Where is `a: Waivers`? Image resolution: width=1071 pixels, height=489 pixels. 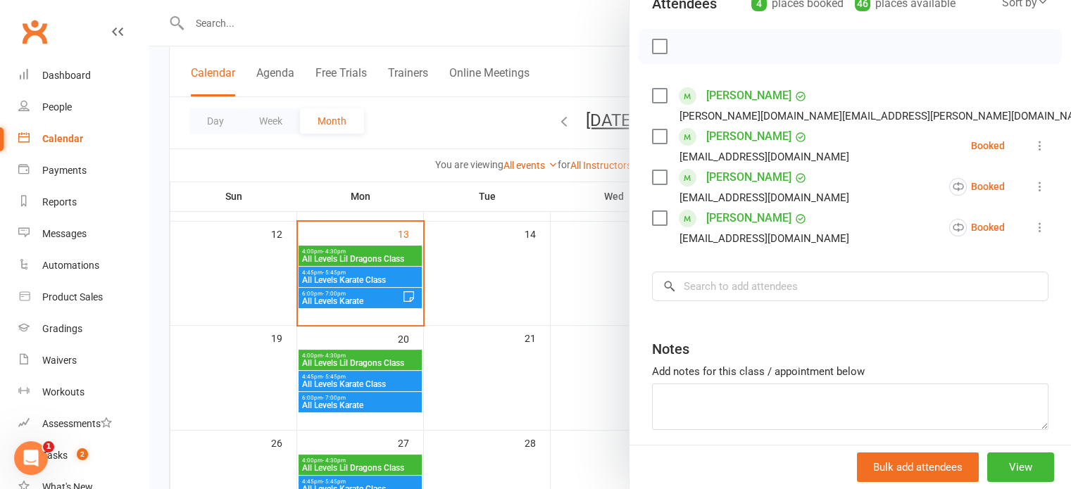
a: Waivers is located at coordinates (83, 360).